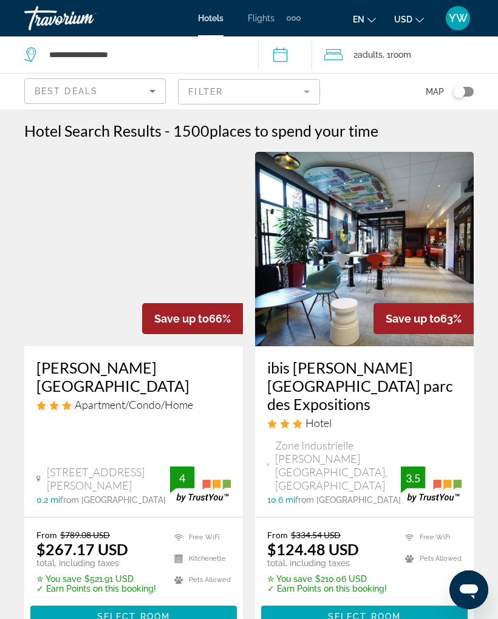  I want to click on span: USD, so click(403, 19).